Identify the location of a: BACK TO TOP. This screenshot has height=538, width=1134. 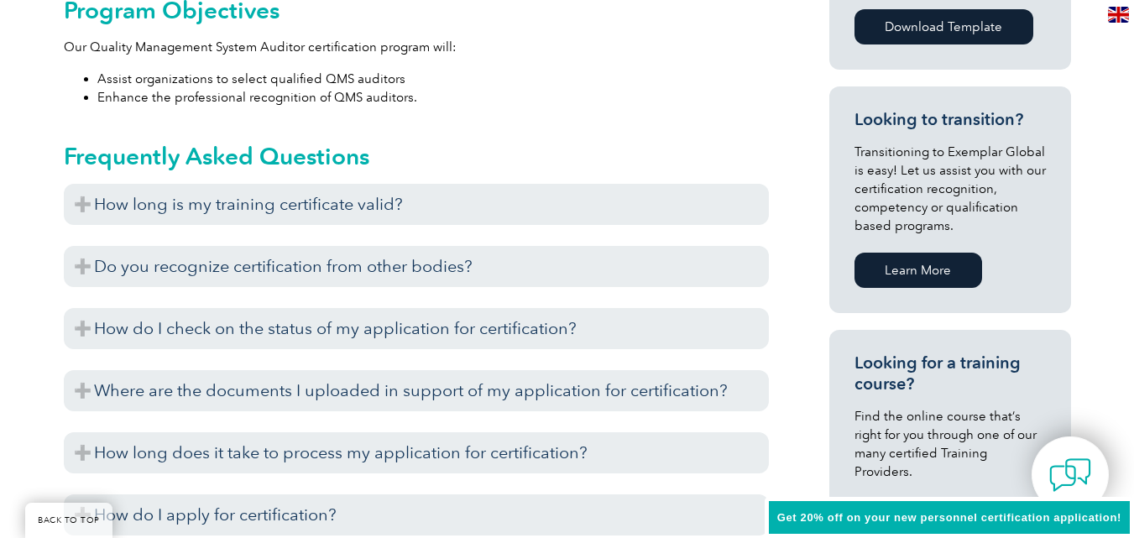
(69, 520).